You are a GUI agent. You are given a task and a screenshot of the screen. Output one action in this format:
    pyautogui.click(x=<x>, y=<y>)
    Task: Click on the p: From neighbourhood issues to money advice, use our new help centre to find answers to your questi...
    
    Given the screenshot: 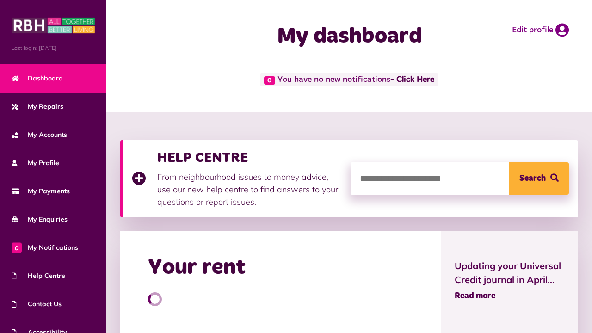 What is the action you would take?
    pyautogui.click(x=249, y=189)
    